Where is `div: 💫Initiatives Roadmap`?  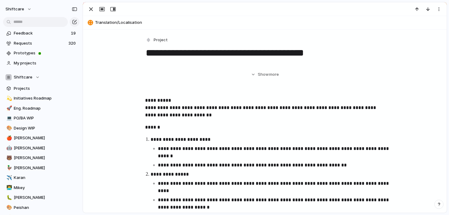 div: 💫Initiatives Roadmap is located at coordinates (41, 98).